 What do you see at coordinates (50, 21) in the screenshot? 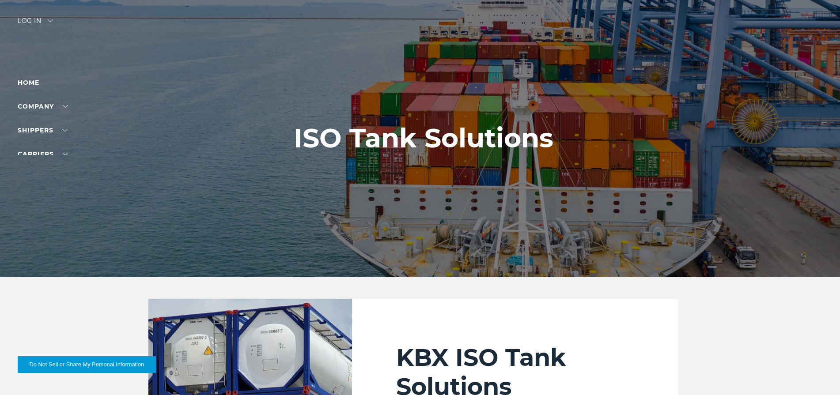
I see `img: arrow` at bounding box center [50, 21].